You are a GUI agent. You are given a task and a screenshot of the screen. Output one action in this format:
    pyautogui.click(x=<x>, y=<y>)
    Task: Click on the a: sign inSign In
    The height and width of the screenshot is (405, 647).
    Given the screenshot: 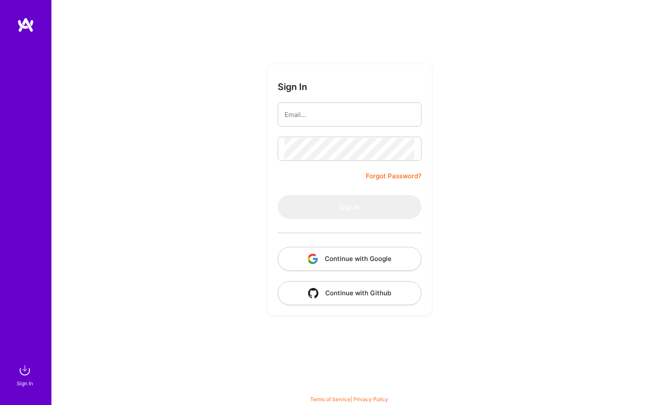 What is the action you would take?
    pyautogui.click(x=26, y=374)
    